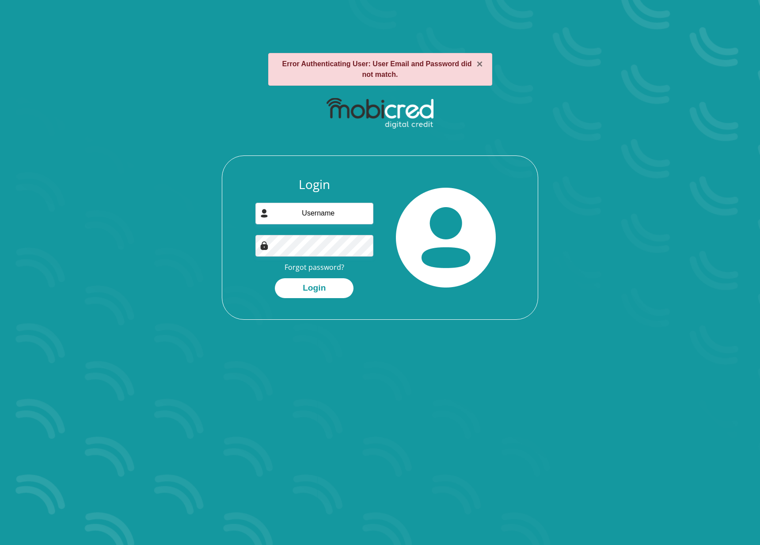 Image resolution: width=760 pixels, height=545 pixels. I want to click on img: mobicred logo, so click(379, 113).